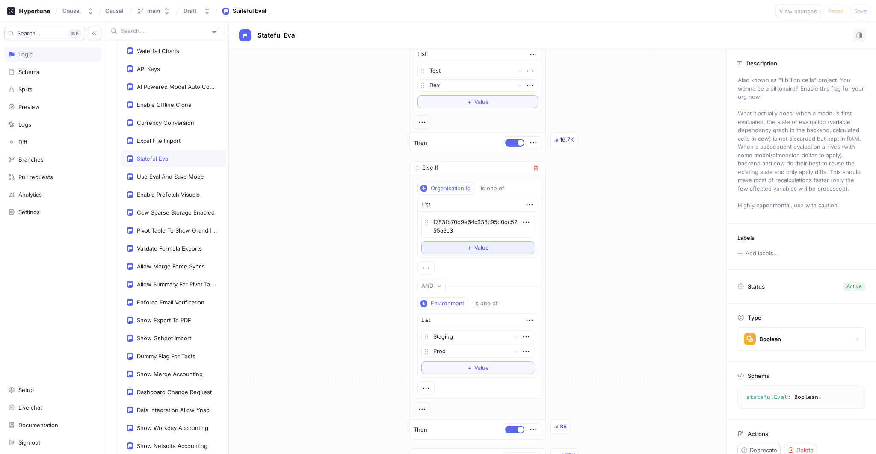 The height and width of the screenshot is (454, 876). What do you see at coordinates (190, 11) in the screenshot?
I see `div: Draft` at bounding box center [190, 11].